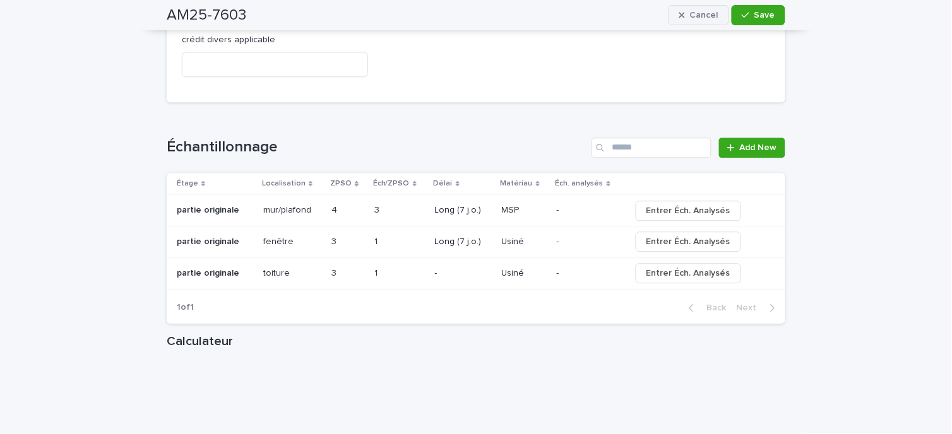 This screenshot has height=434, width=952. What do you see at coordinates (713, 308) in the screenshot?
I see `span: Back` at bounding box center [713, 308].